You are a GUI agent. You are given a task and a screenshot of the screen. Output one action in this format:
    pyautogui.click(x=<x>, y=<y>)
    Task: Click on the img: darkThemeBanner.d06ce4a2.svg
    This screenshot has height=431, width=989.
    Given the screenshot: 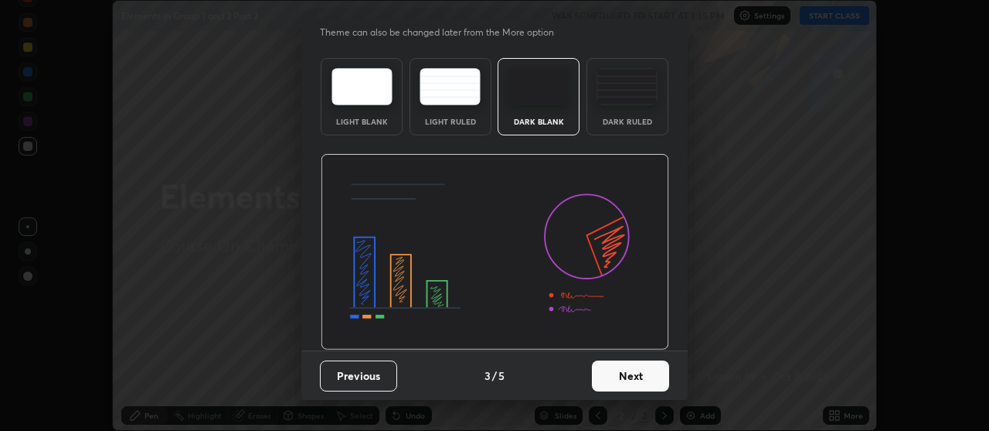 What is the action you would take?
    pyautogui.click(x=495, y=252)
    